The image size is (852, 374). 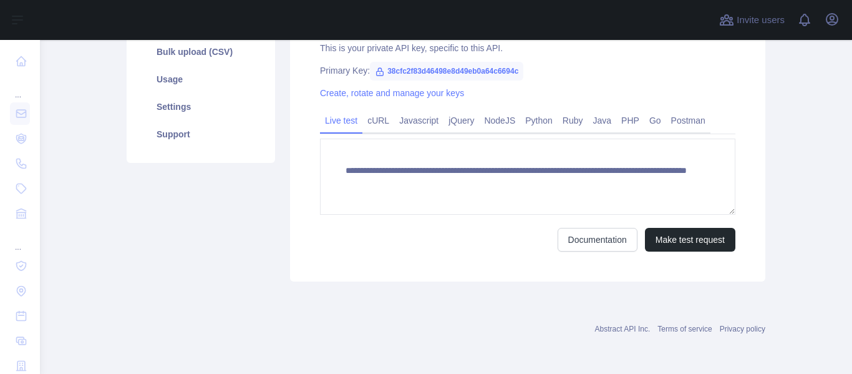 What do you see at coordinates (603, 120) in the screenshot?
I see `a: Java` at bounding box center [603, 120].